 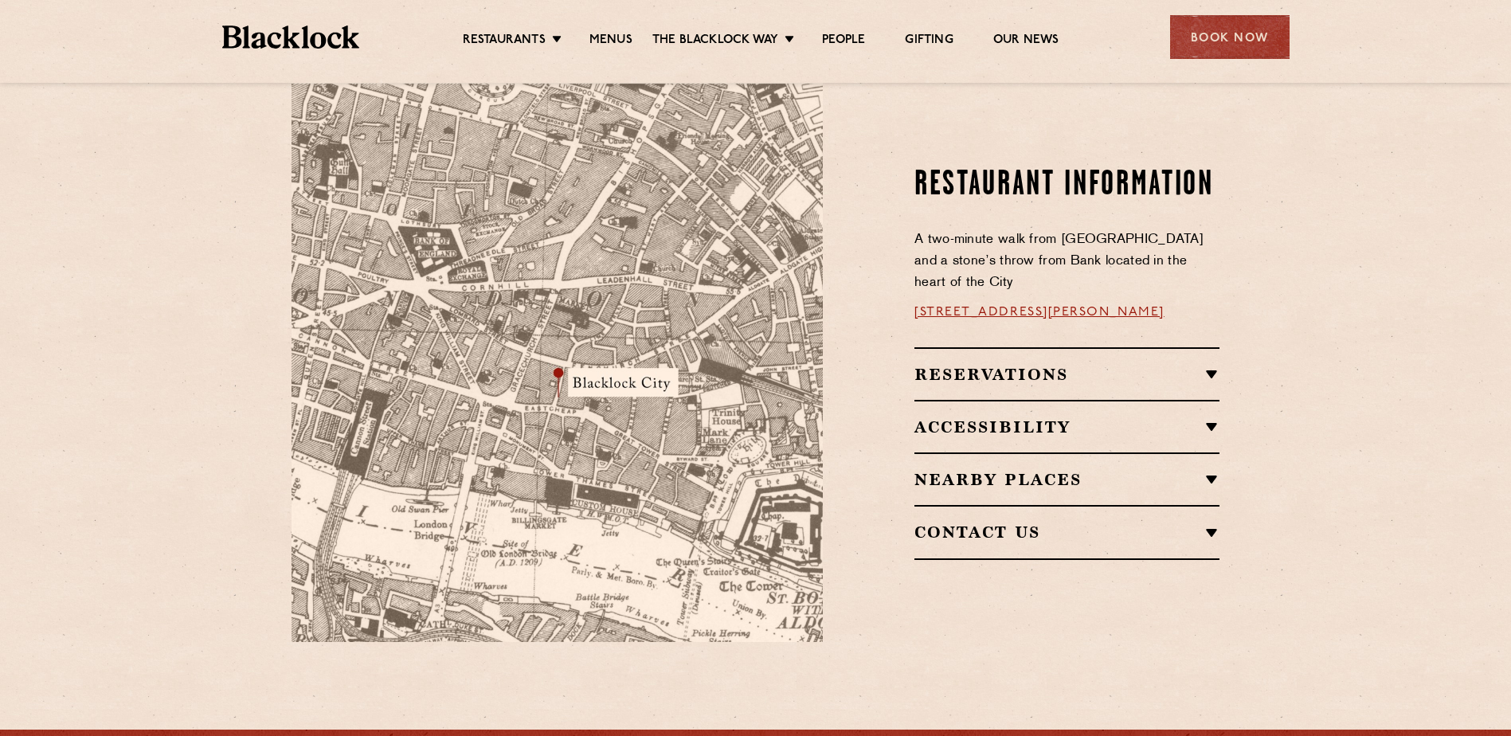 I want to click on h2: Contact Us, so click(x=1067, y=532).